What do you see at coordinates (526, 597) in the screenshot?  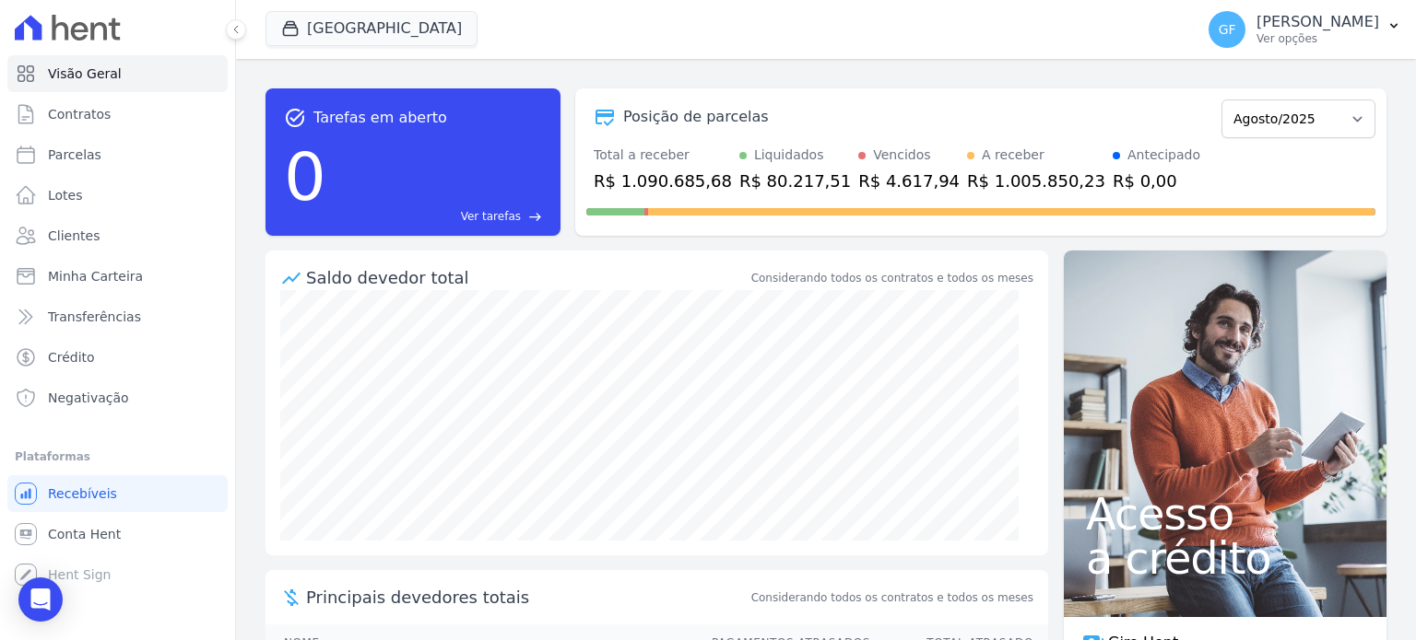 I see `span: Principais devedores totais` at bounding box center [526, 597].